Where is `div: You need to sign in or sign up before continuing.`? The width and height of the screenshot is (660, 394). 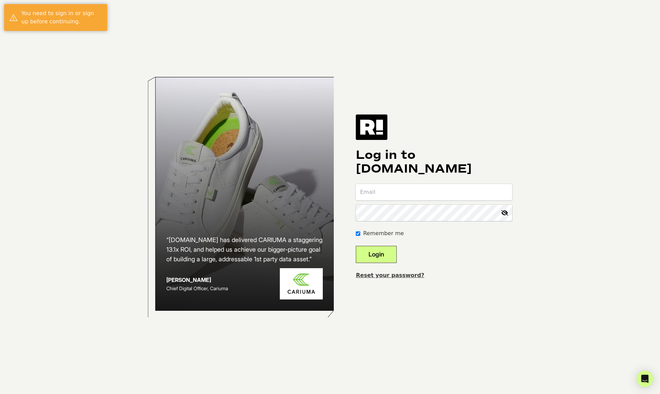
div: You need to sign in or sign up before continuing. is located at coordinates (62, 18).